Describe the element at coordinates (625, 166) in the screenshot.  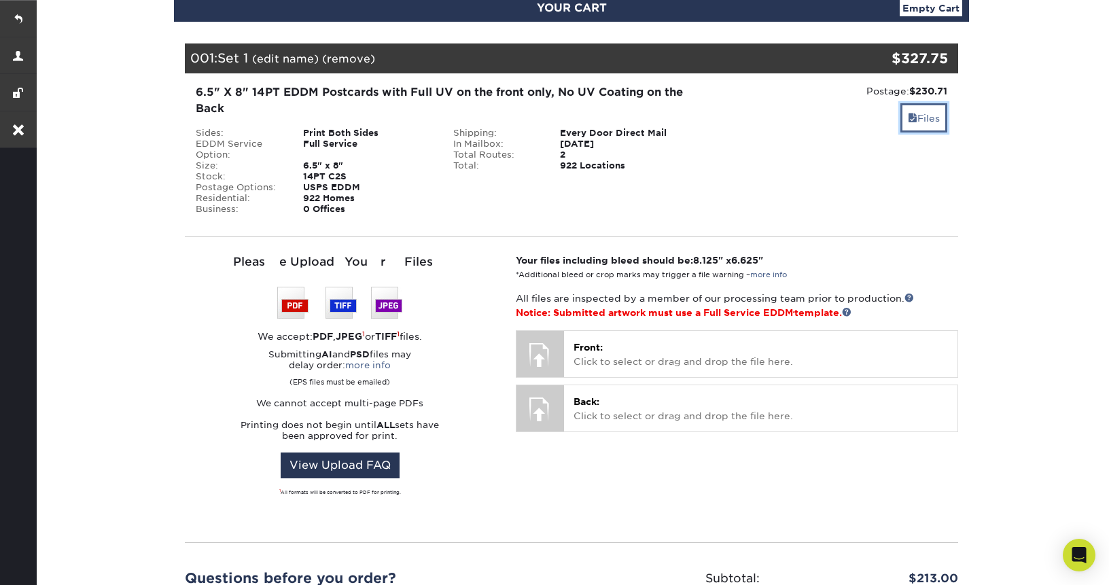
I see `div: 922 Locations` at that location.